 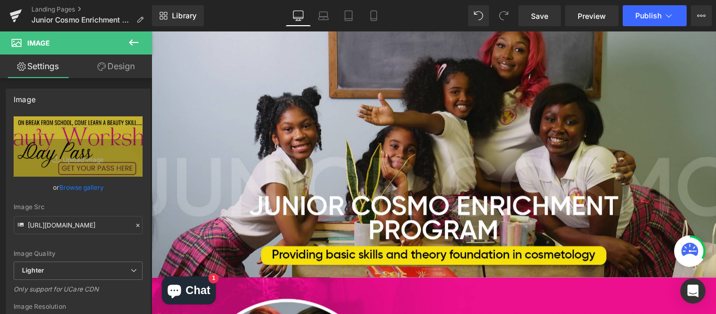 What do you see at coordinates (324, 16) in the screenshot?
I see `a: Laptop` at bounding box center [324, 16].